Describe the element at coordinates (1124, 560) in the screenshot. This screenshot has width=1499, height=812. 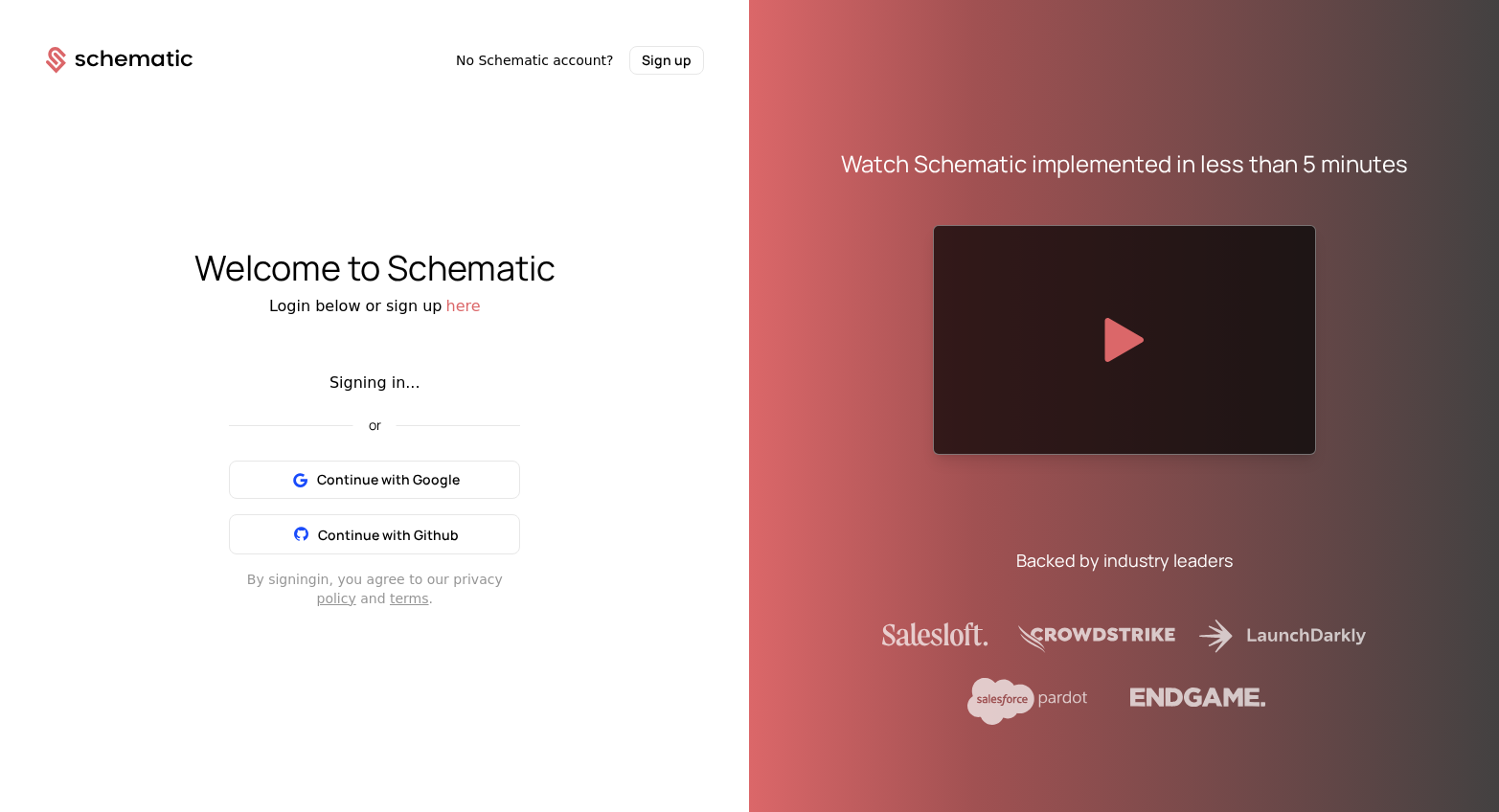
I see `div: Backed by industry leaders` at that location.